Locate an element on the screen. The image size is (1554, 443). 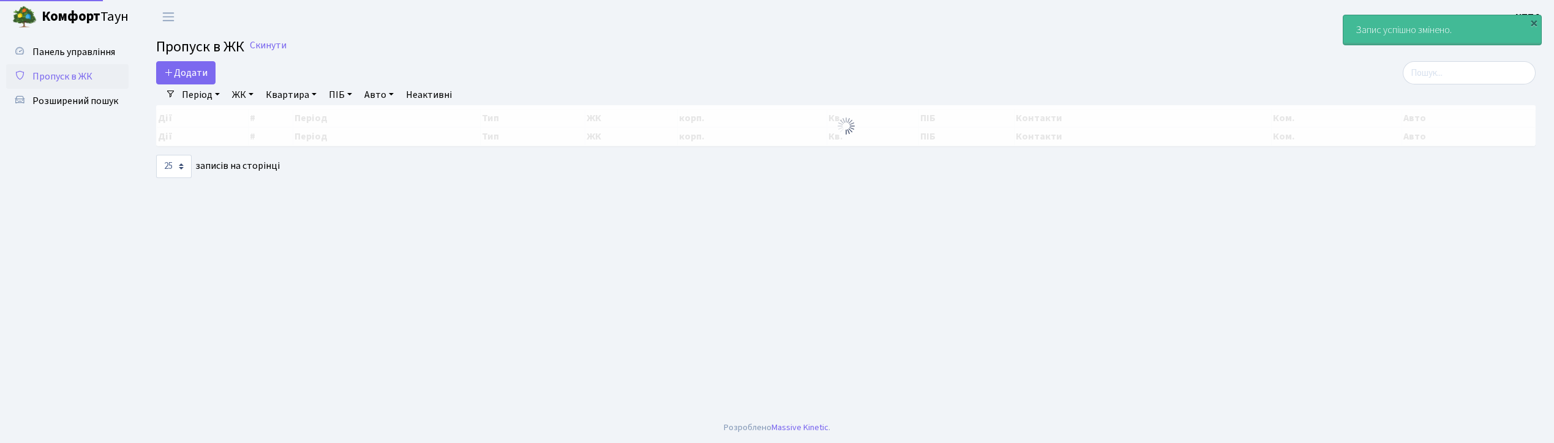
b: Комфорт is located at coordinates (71, 17).